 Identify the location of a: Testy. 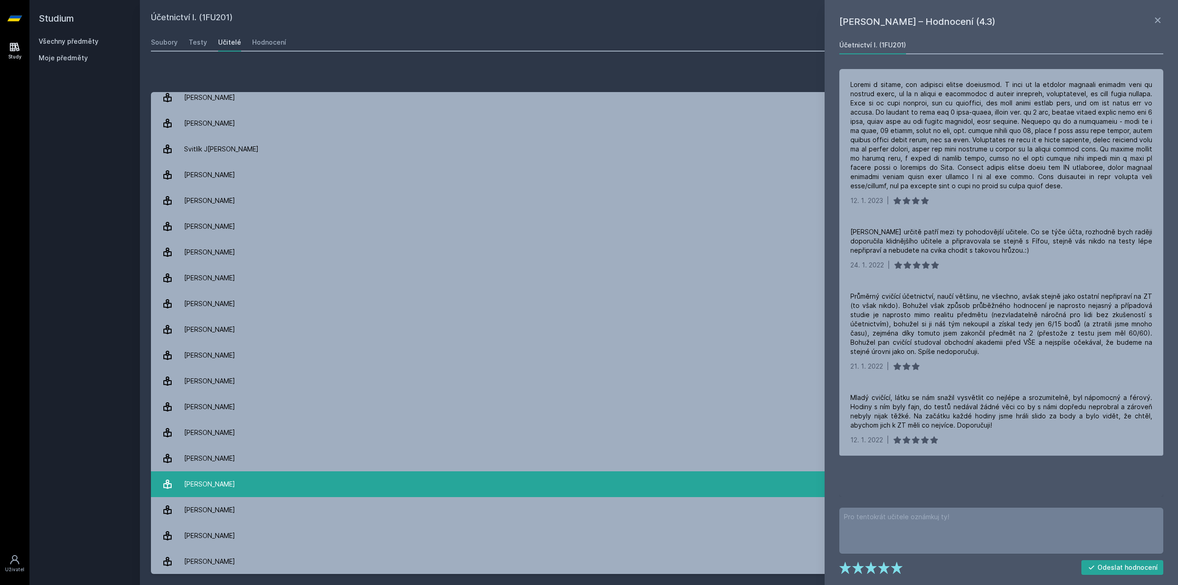
(198, 42).